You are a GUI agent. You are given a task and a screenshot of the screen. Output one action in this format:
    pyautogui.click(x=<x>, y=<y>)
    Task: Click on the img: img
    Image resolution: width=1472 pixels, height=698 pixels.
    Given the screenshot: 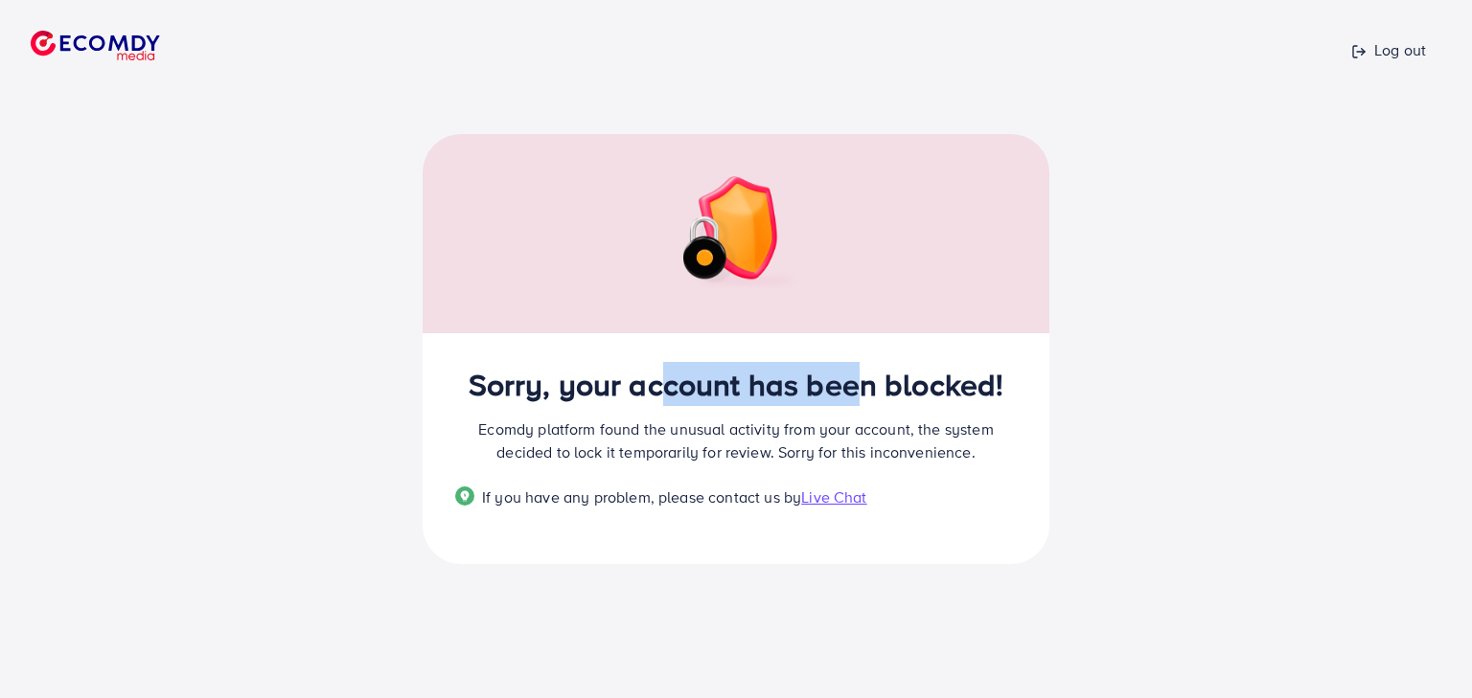 What is the action you would take?
    pyautogui.click(x=736, y=234)
    